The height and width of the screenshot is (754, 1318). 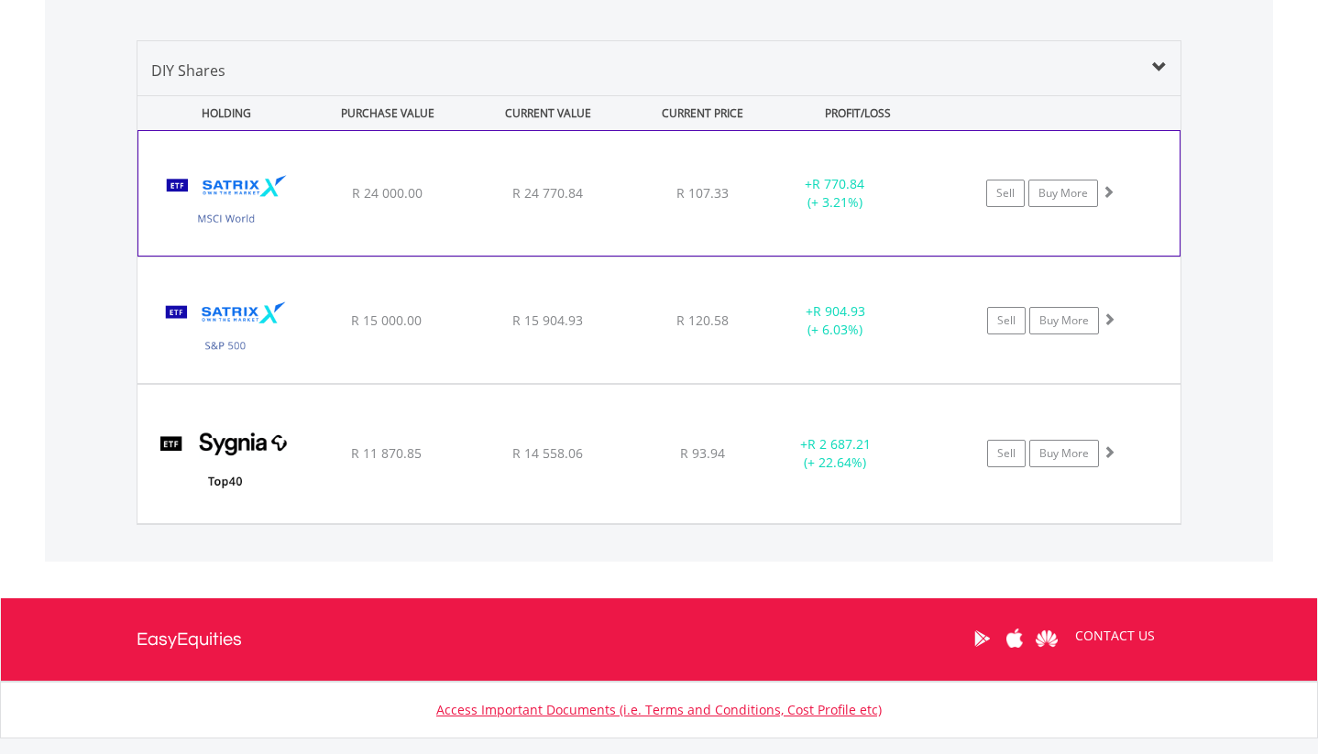 What do you see at coordinates (857, 113) in the screenshot?
I see `div: PROFIT/LOSS` at bounding box center [857, 113].